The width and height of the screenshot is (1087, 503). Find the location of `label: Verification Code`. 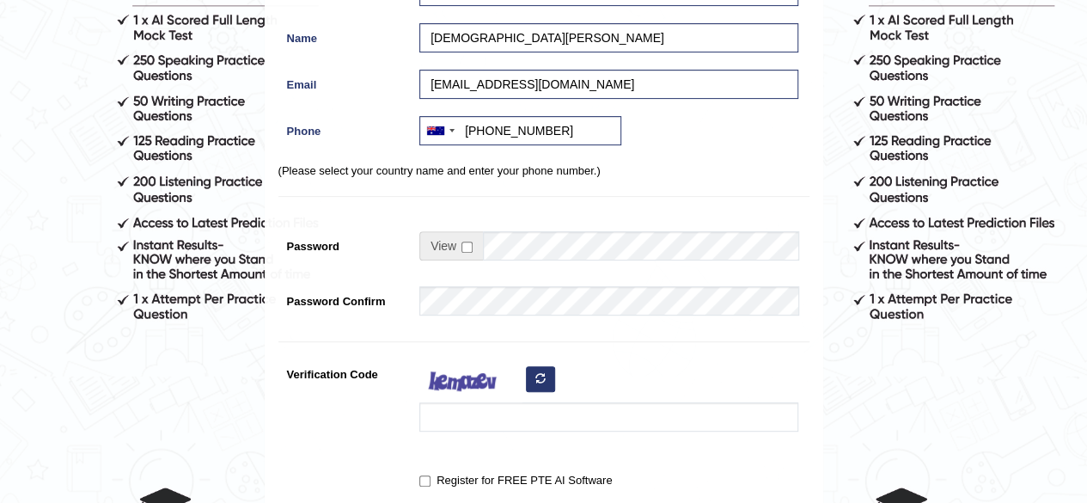

label: Verification Code is located at coordinates (344, 370).